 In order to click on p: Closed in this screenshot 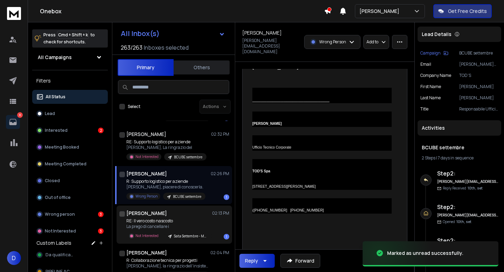, I will do `click(52, 181)`.